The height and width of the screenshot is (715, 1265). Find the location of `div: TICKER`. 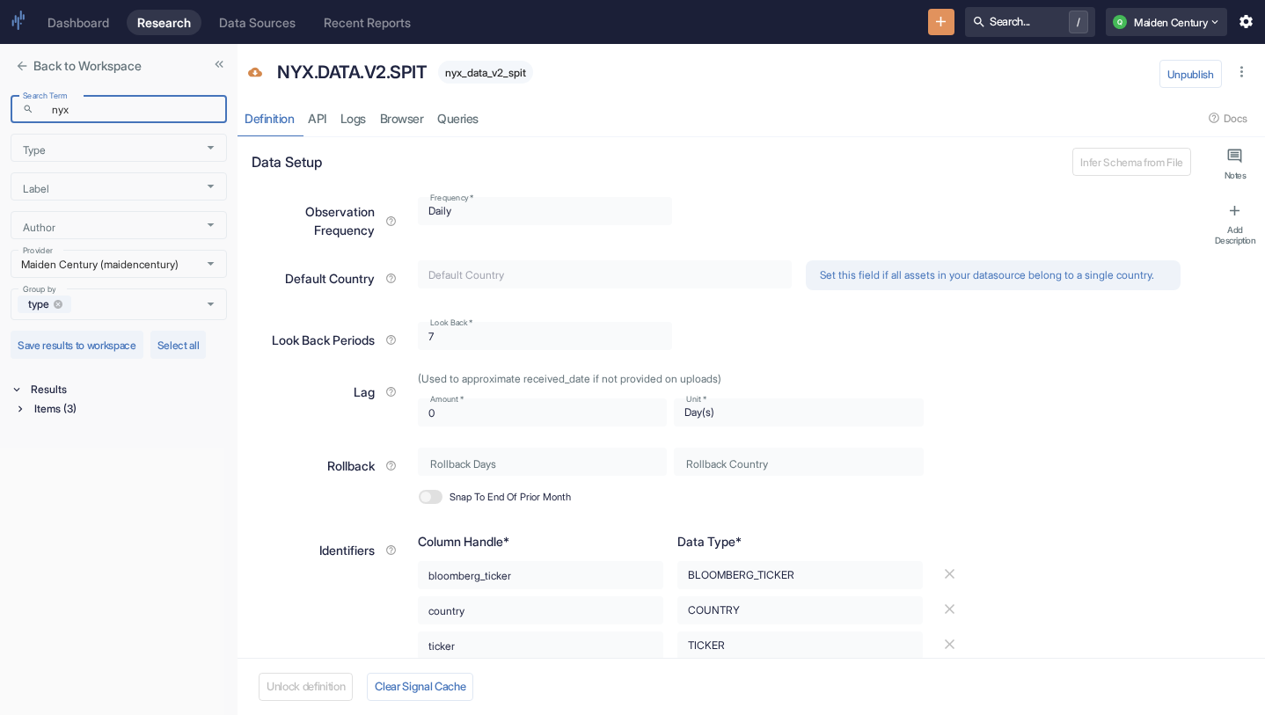

div: TICKER is located at coordinates (800, 646).